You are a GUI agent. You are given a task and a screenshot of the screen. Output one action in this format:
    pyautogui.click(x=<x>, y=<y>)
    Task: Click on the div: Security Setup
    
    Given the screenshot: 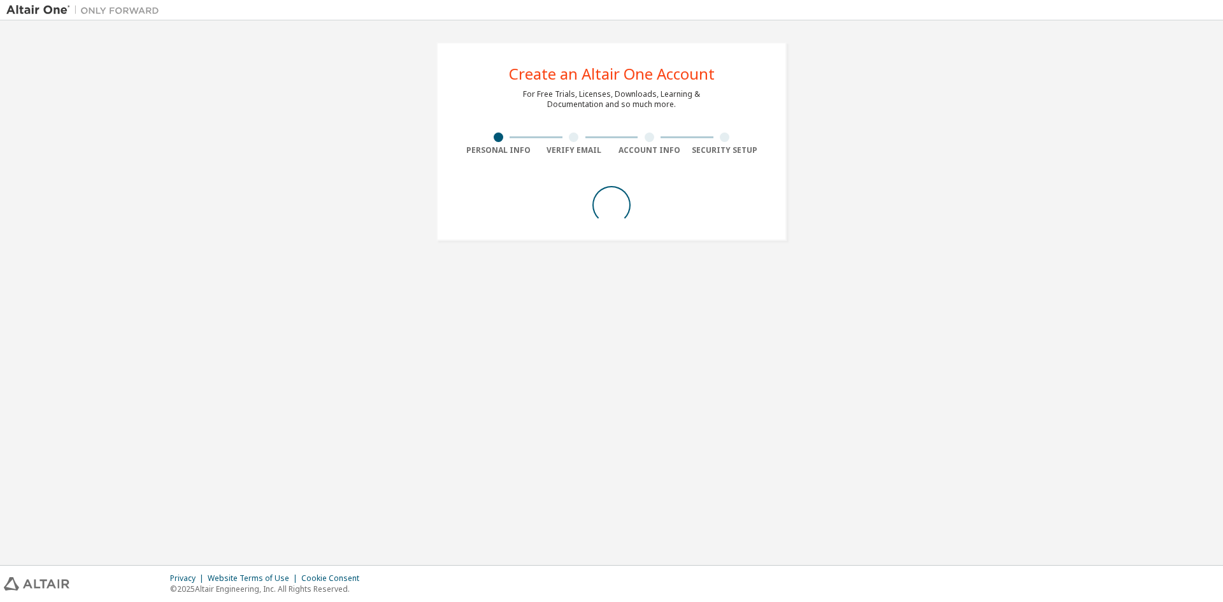 What is the action you would take?
    pyautogui.click(x=725, y=150)
    